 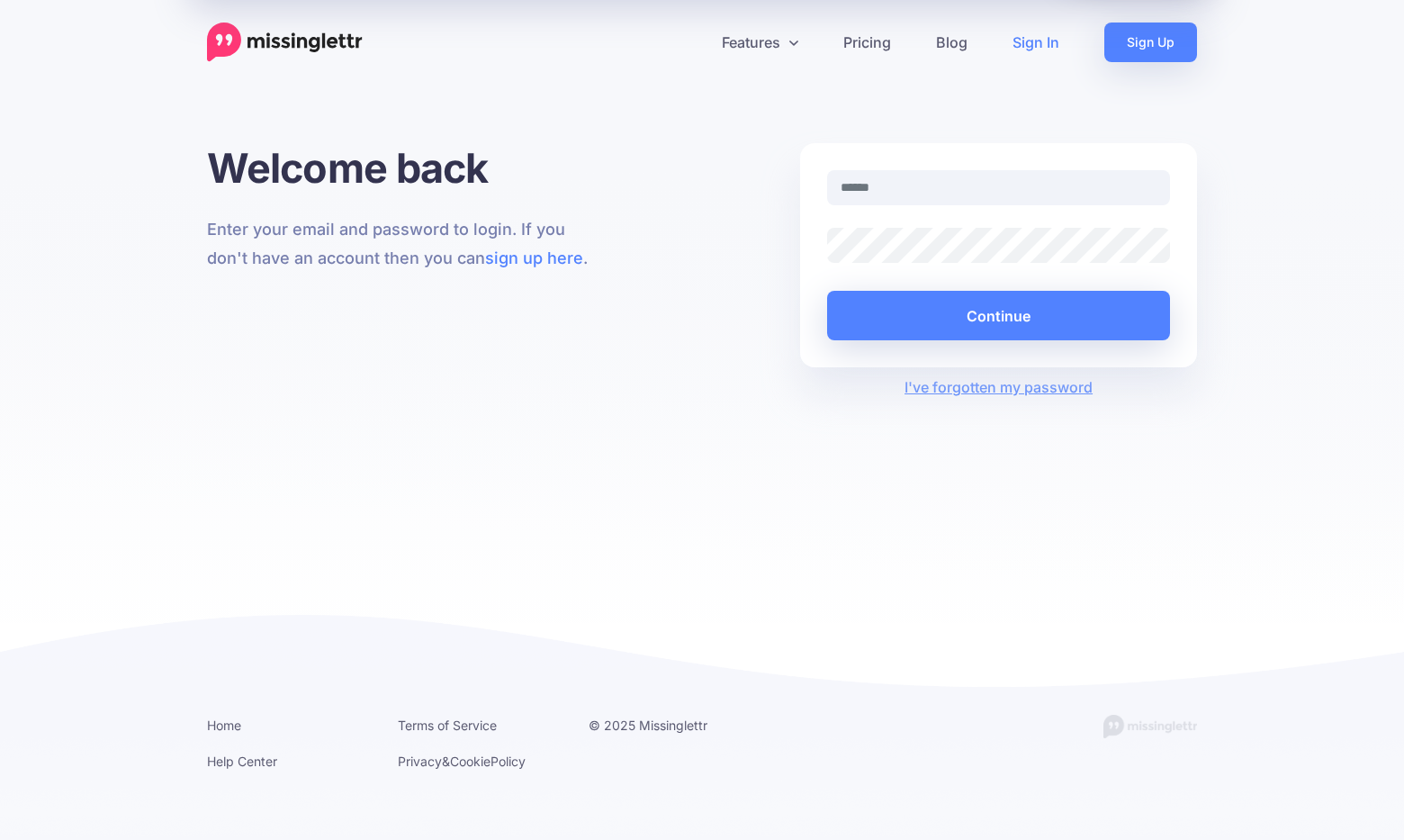 I want to click on a: Sign Up, so click(x=1151, y=42).